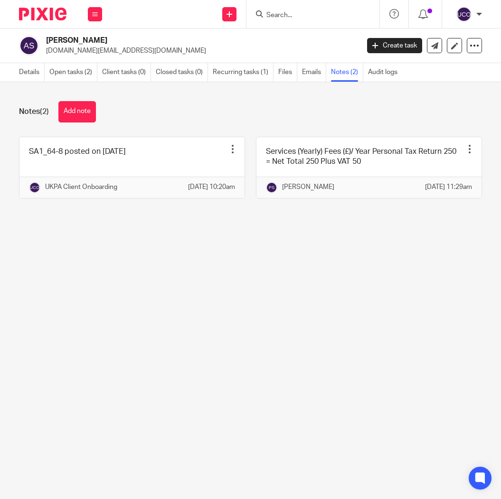 This screenshot has height=499, width=501. What do you see at coordinates (385, 72) in the screenshot?
I see `a: Audit logs` at bounding box center [385, 72].